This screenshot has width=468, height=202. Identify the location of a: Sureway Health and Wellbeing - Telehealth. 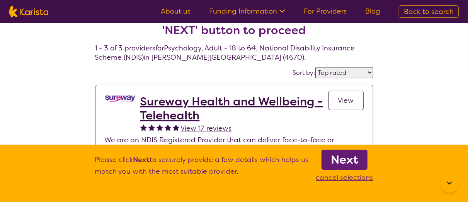
(234, 108).